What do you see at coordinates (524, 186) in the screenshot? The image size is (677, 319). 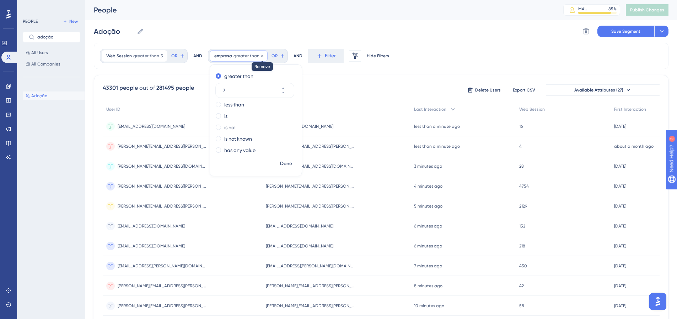 I see `span: 4754` at bounding box center [524, 186].